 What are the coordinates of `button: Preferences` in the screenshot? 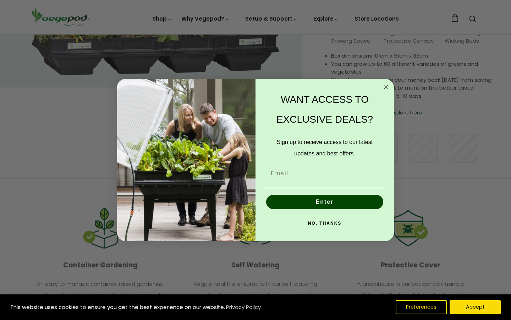 It's located at (422, 307).